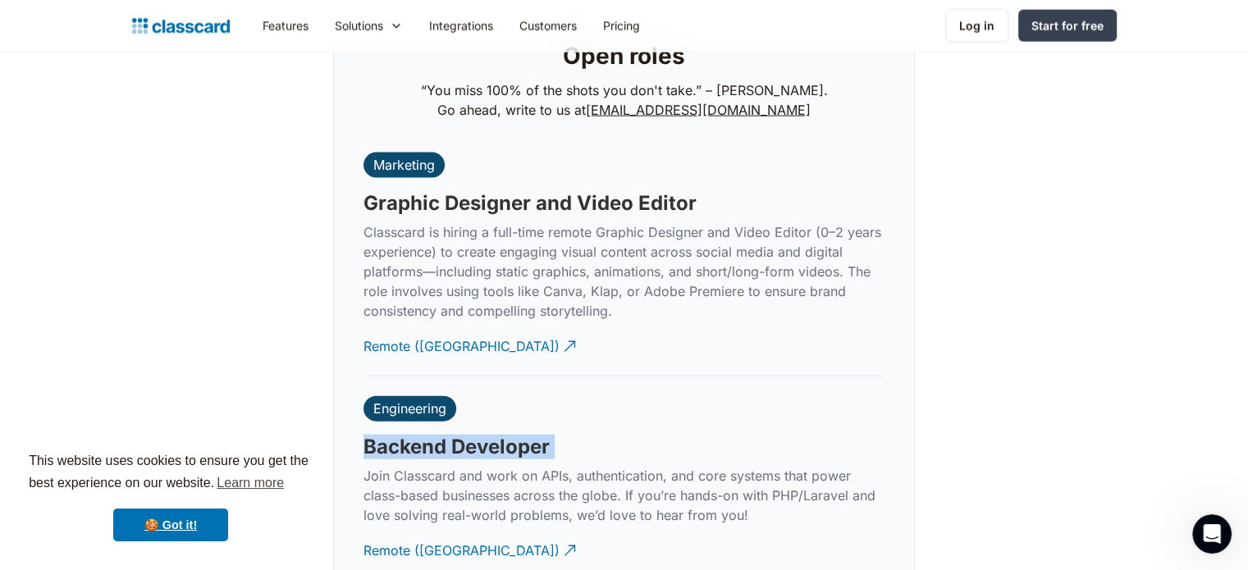 Image resolution: width=1248 pixels, height=570 pixels. Describe the element at coordinates (977, 25) in the screenshot. I see `div: Log in` at that location.